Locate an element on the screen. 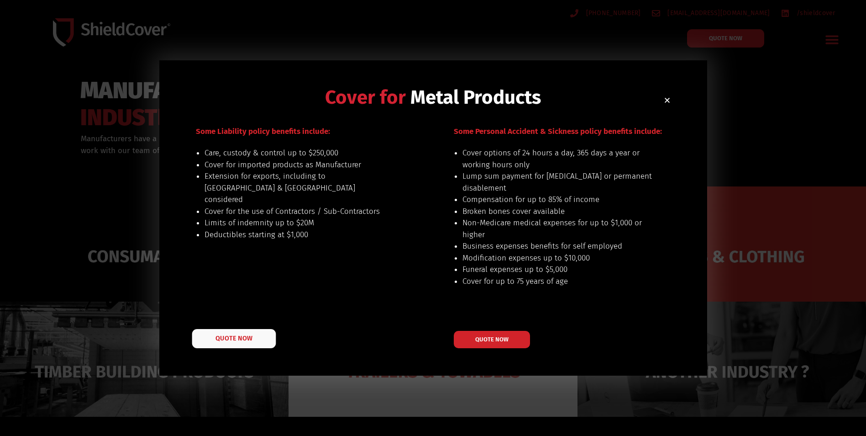 The height and width of the screenshot is (436, 866). li: Care, custody & control up to $250,000 is located at coordinates (299, 153).